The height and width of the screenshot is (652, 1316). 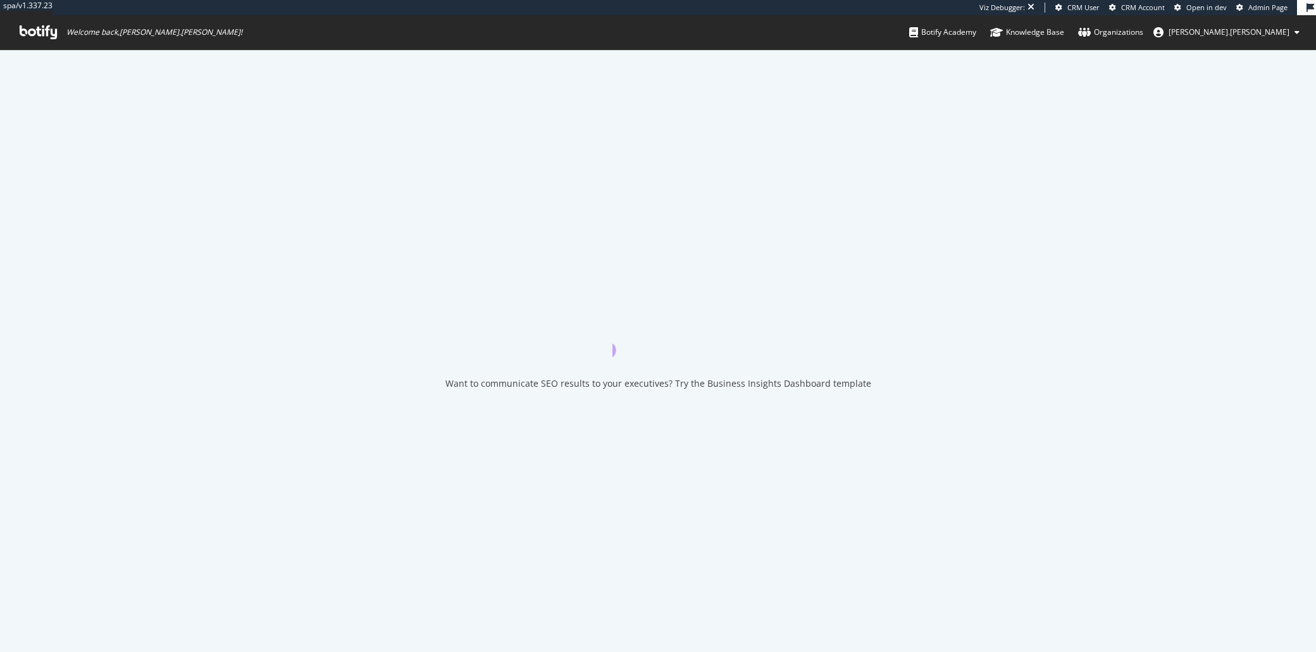 What do you see at coordinates (1200, 8) in the screenshot?
I see `a: Open in dev` at bounding box center [1200, 8].